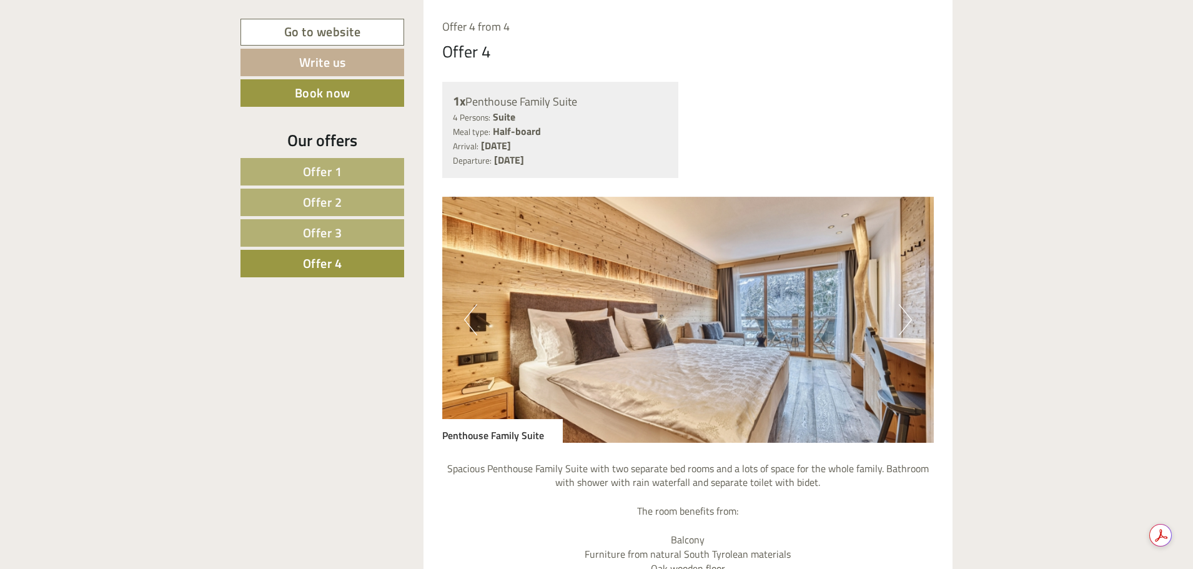  Describe the element at coordinates (322, 232) in the screenshot. I see `span: Offer 3` at that location.